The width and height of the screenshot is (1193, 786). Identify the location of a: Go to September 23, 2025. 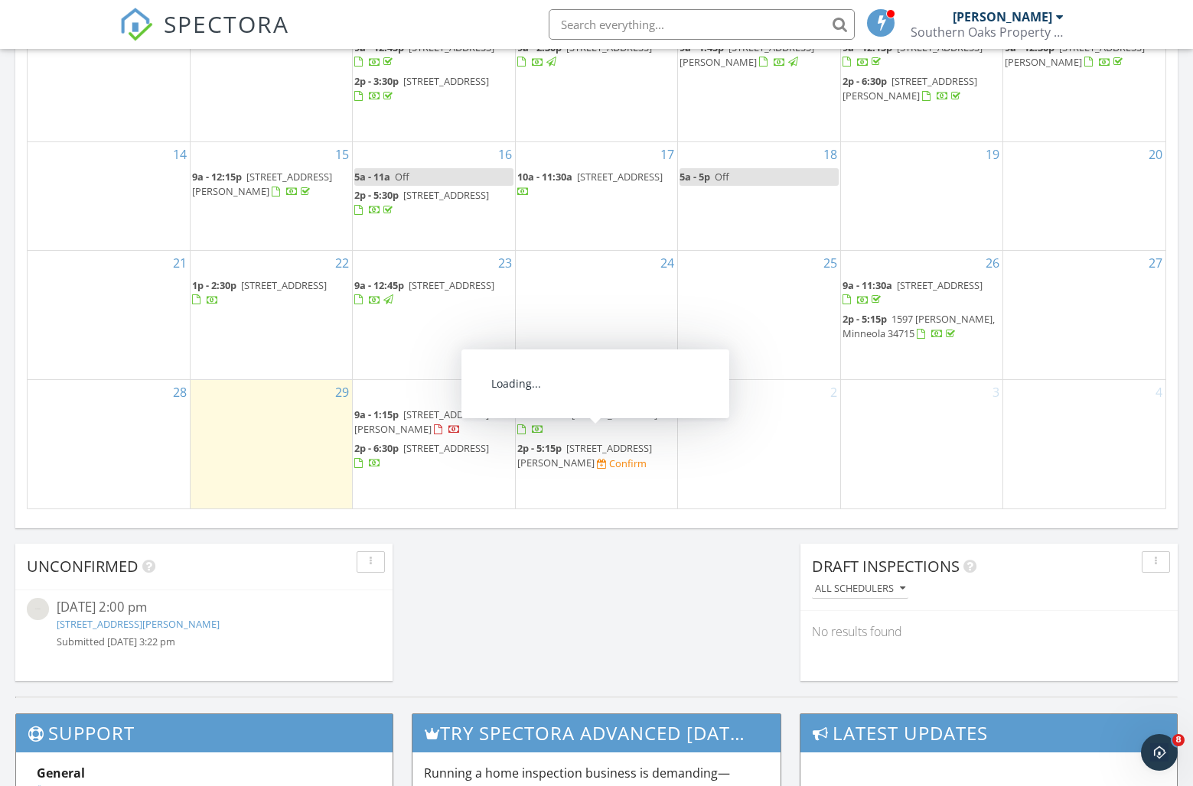
(505, 263).